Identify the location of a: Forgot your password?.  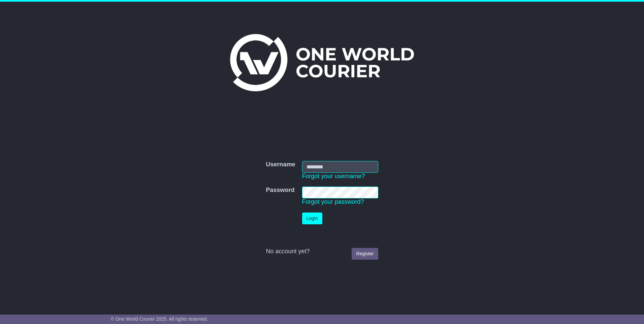
(333, 202).